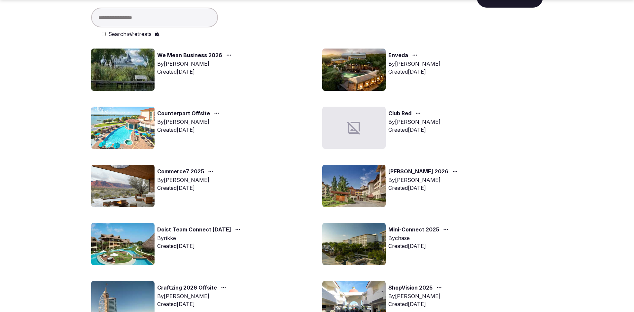  Describe the element at coordinates (123, 244) in the screenshot. I see `img: Top retreat image for the retreat: Doist Team Connect Feb 2026` at that location.